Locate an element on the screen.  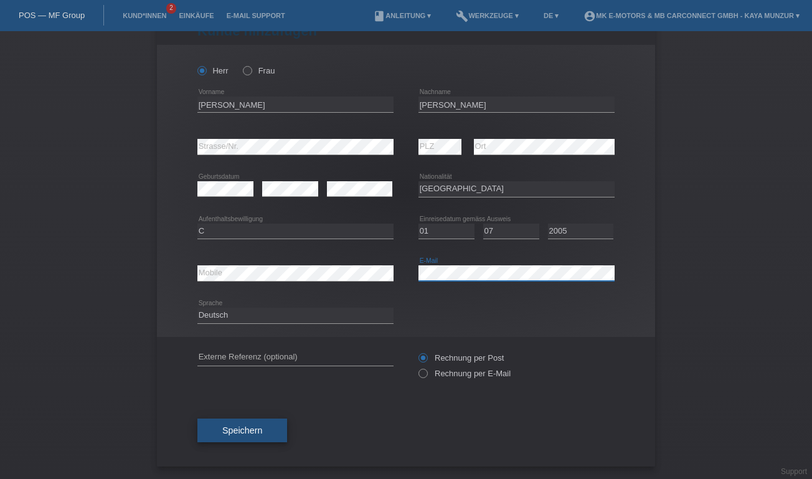
label: Rechnung per Post is located at coordinates (461, 358).